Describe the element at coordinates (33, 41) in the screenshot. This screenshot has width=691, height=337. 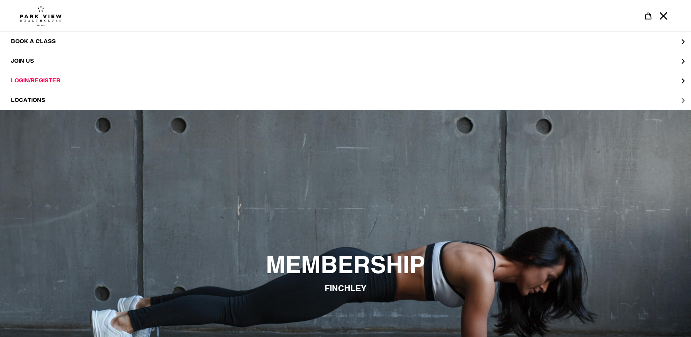
I see `span: BOOK A CLASS` at that location.